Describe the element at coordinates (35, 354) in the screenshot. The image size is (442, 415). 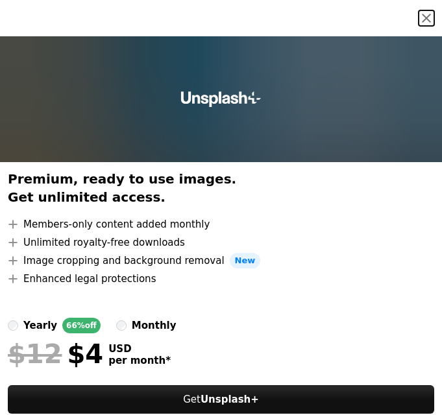
I see `span: $12` at that location.